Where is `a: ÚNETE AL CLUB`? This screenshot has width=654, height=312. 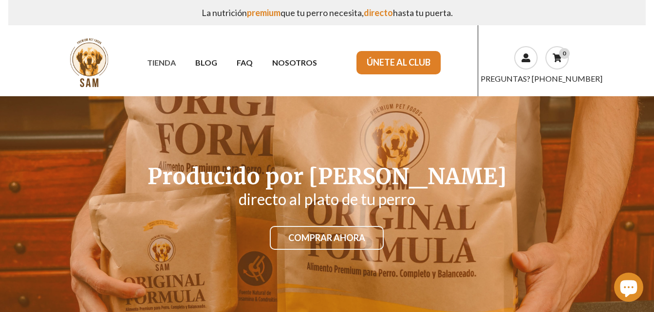 a: ÚNETE AL CLUB is located at coordinates (398, 63).